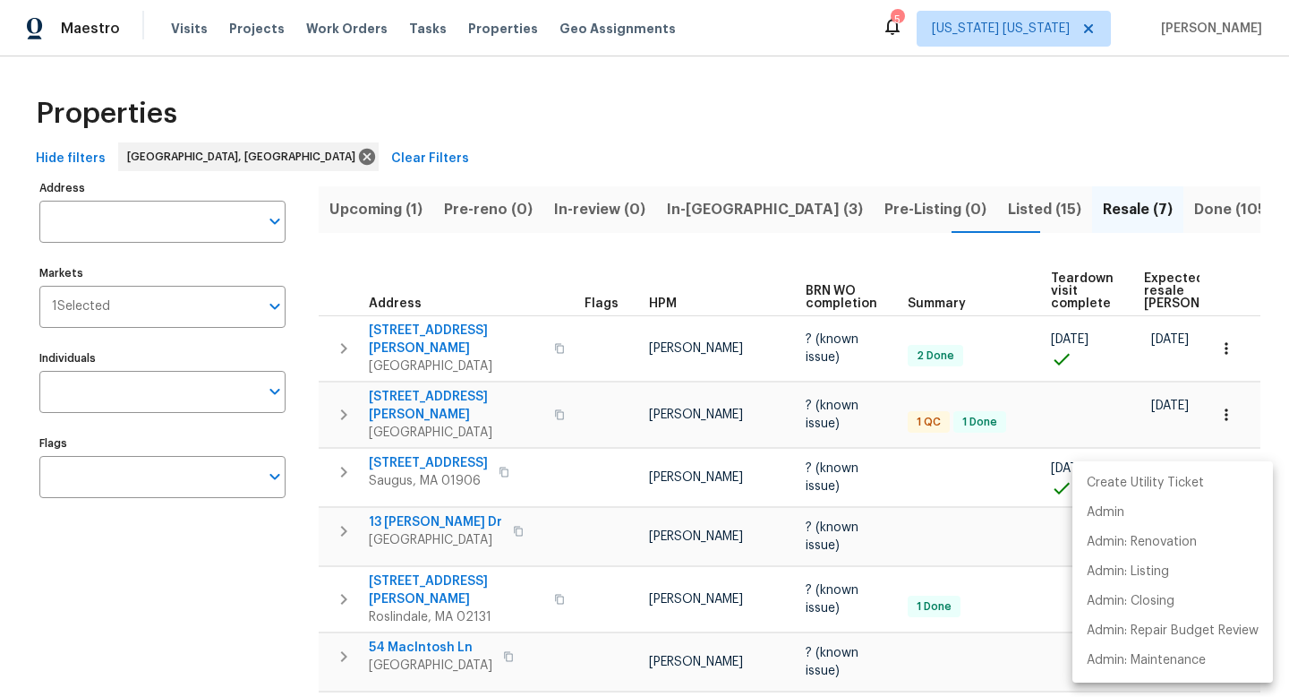  I want to click on p: Admin: Closing, so click(1131, 601).